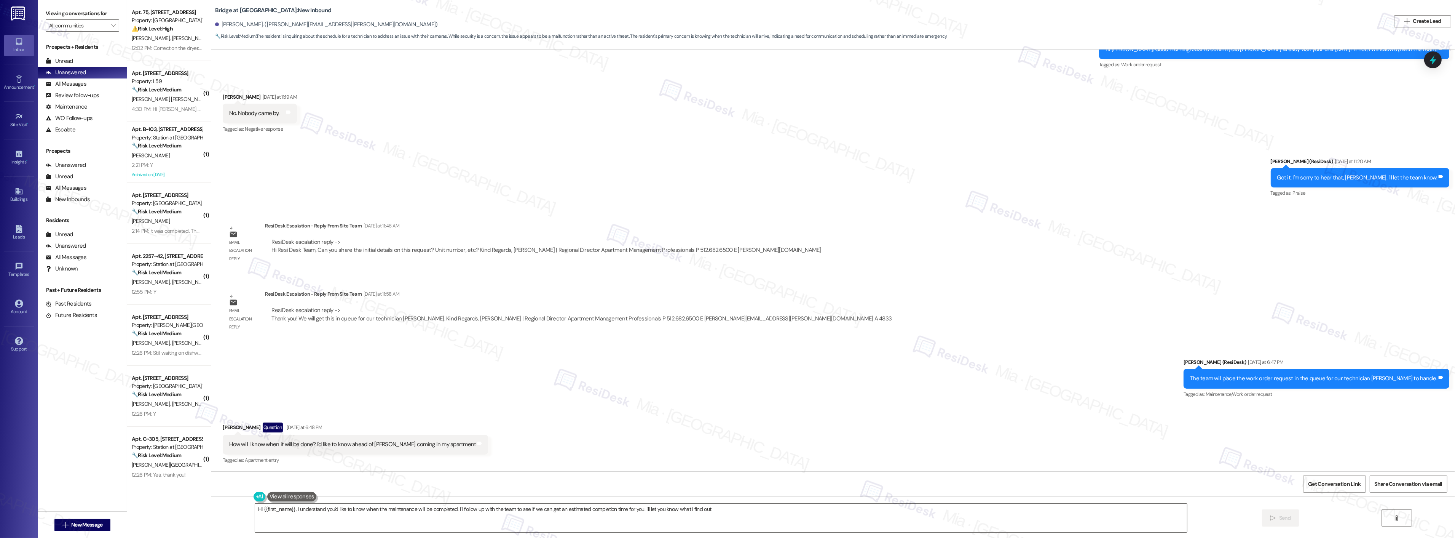  Describe the element at coordinates (19, 307) in the screenshot. I see `a: Account` at that location.